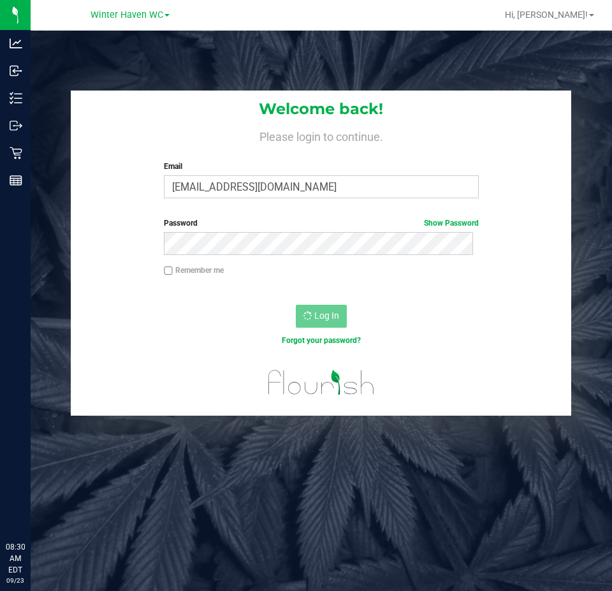 This screenshot has width=612, height=591. I want to click on p: 08:30 AM EDT, so click(15, 558).